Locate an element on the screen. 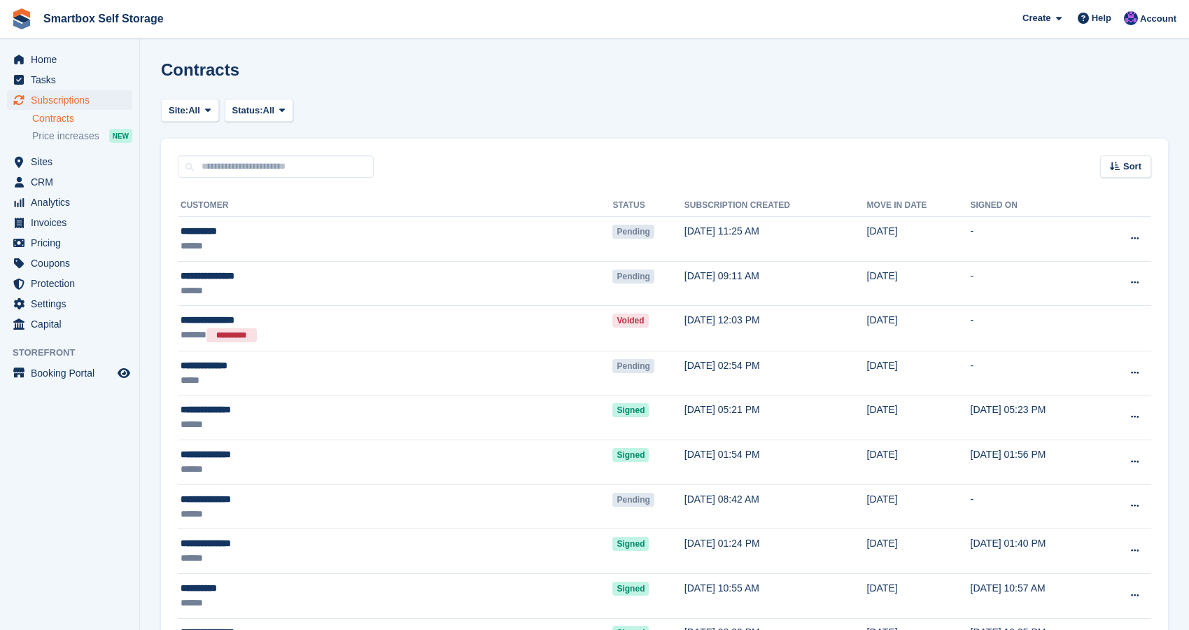  span: Create is located at coordinates (1037, 18).